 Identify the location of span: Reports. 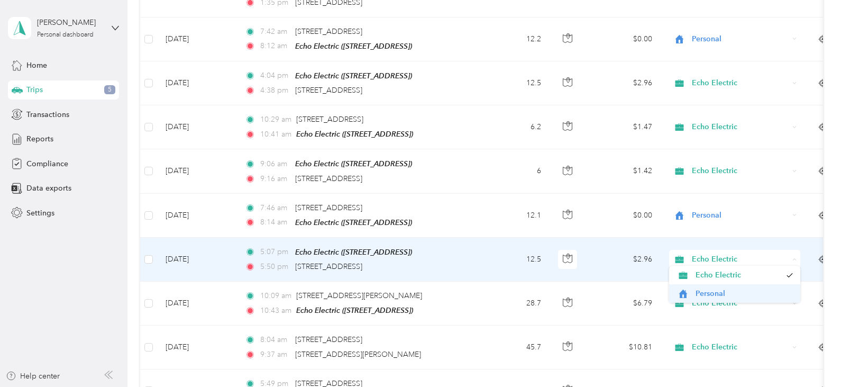
(40, 139).